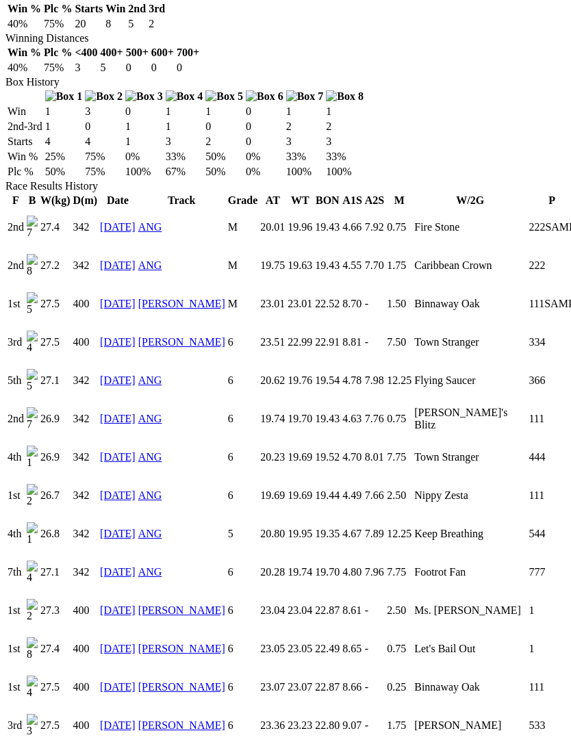  What do you see at coordinates (352, 457) in the screenshot?
I see `td: 4.70` at bounding box center [352, 457].